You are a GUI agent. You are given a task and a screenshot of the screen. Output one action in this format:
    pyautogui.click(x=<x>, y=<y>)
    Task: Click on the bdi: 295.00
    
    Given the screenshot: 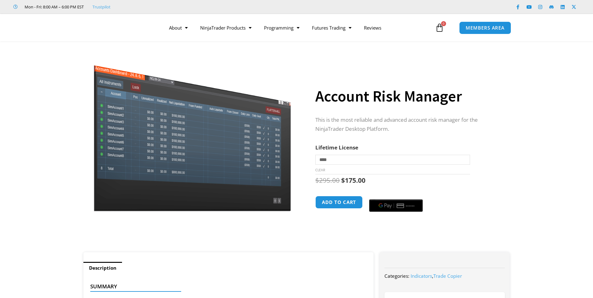 What is the action you would take?
    pyautogui.click(x=327, y=180)
    